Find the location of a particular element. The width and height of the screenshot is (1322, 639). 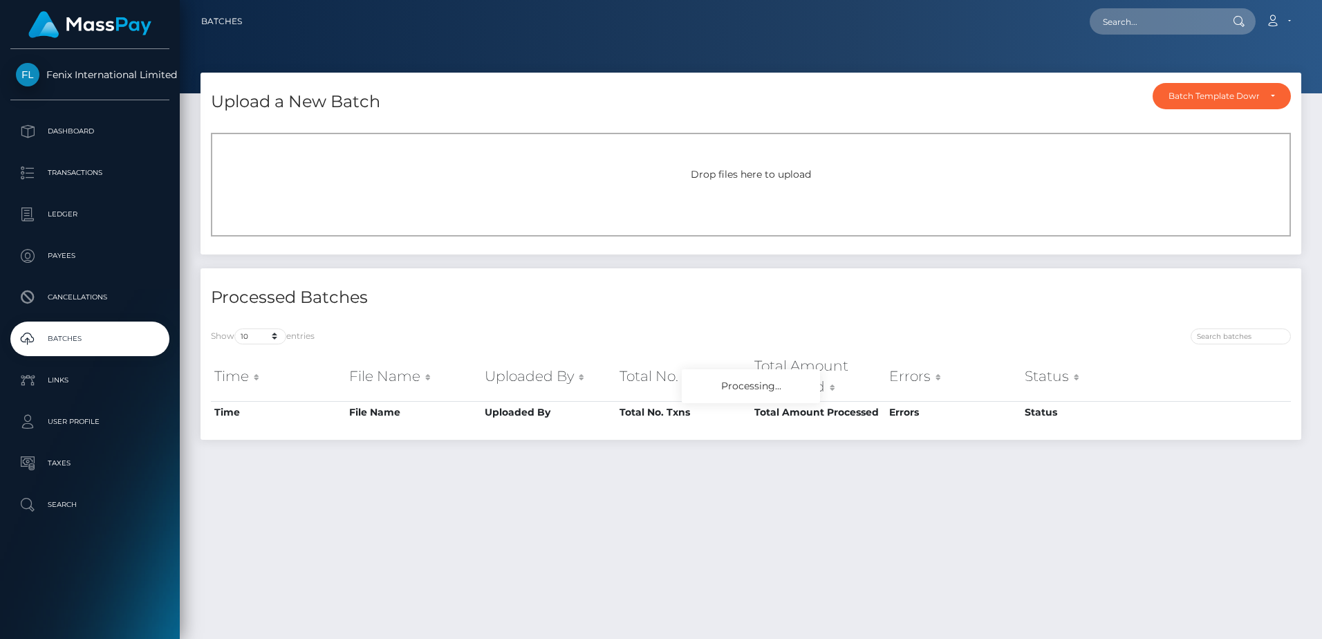

a: Transactions is located at coordinates (90, 173).